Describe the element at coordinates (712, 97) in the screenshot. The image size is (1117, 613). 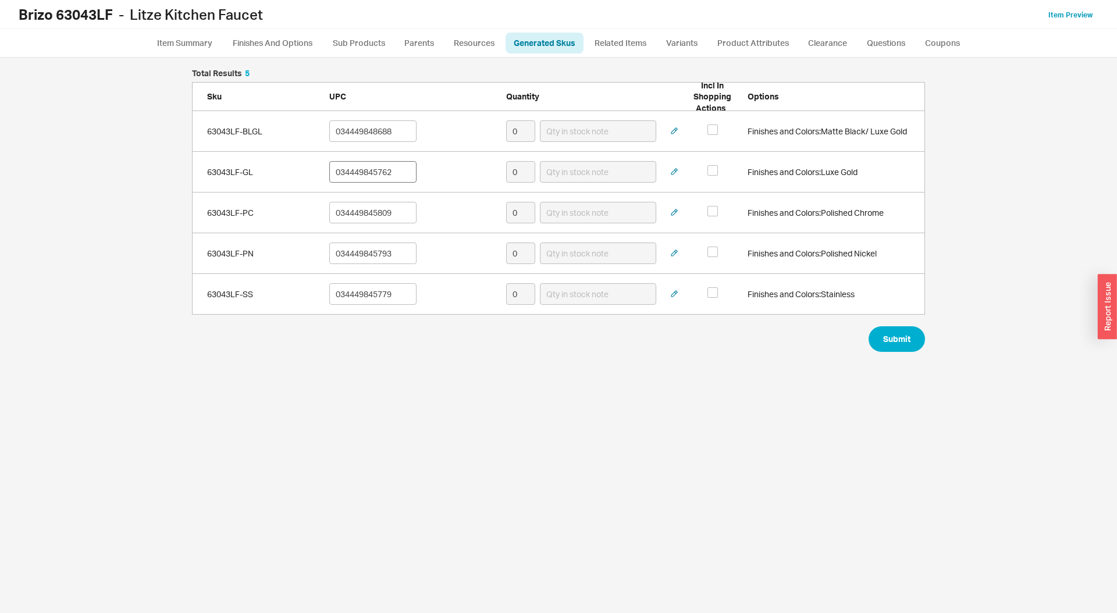
I see `span: Incl in Shopping Actions` at that location.